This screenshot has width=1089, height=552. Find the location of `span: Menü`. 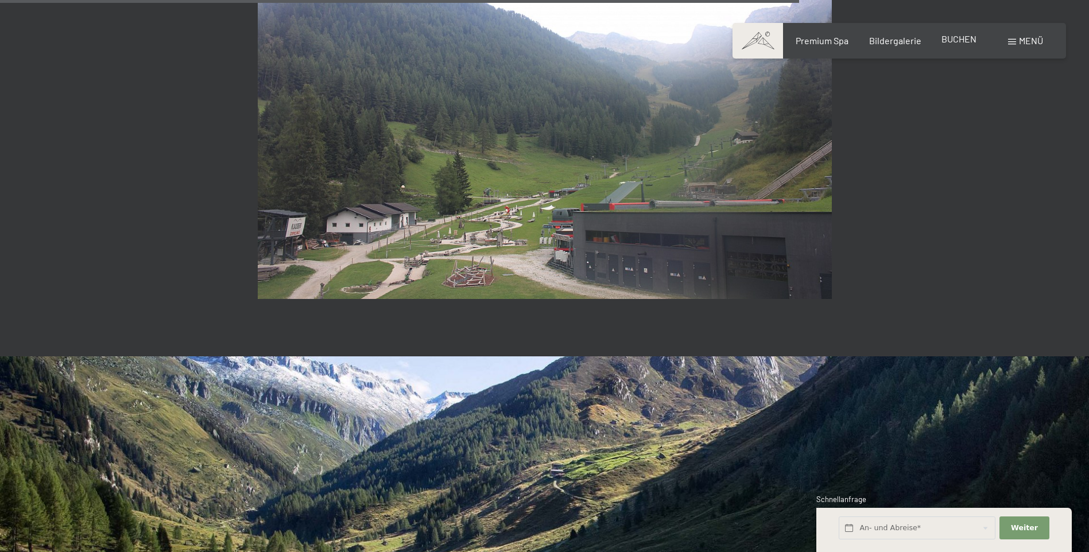

span: Menü is located at coordinates (1031, 40).